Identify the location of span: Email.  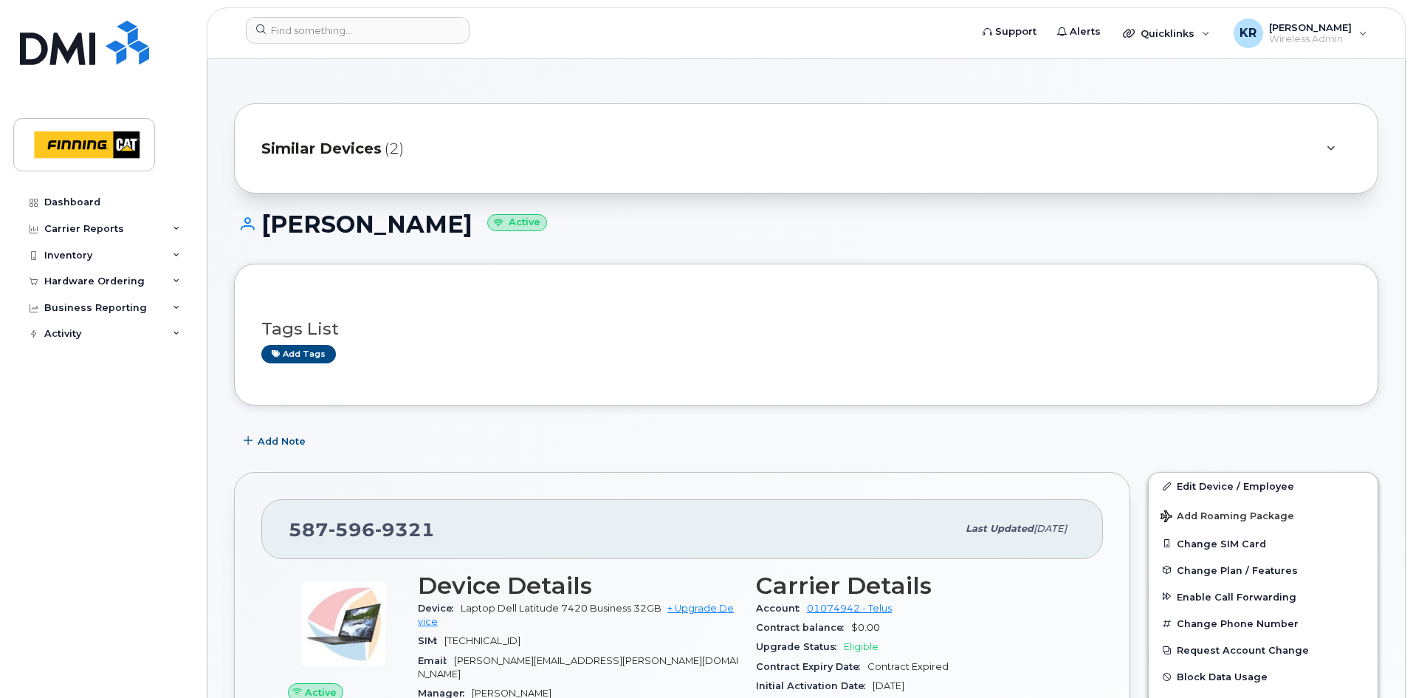
(436, 660).